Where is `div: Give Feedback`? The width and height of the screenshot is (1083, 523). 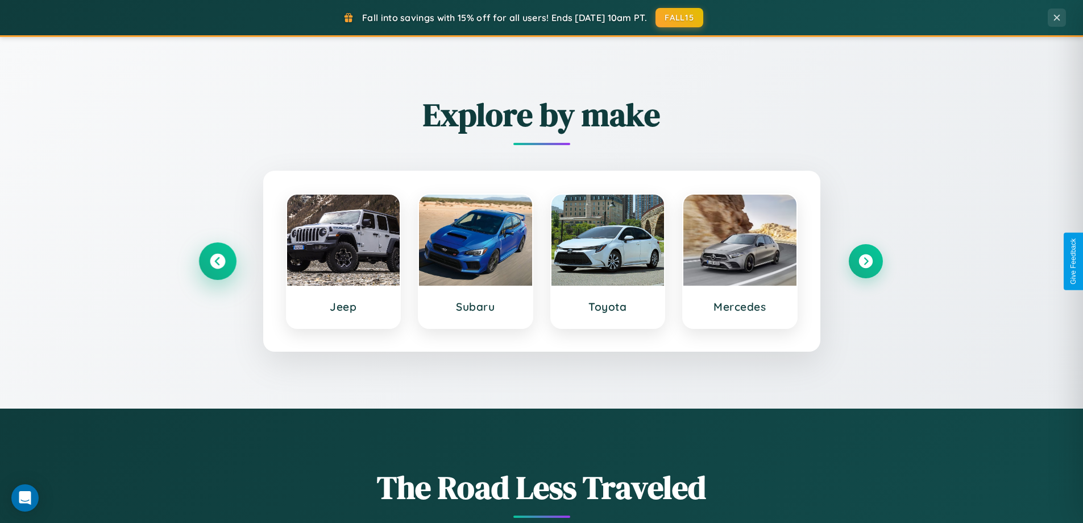
div: Give Feedback is located at coordinates (1074, 261).